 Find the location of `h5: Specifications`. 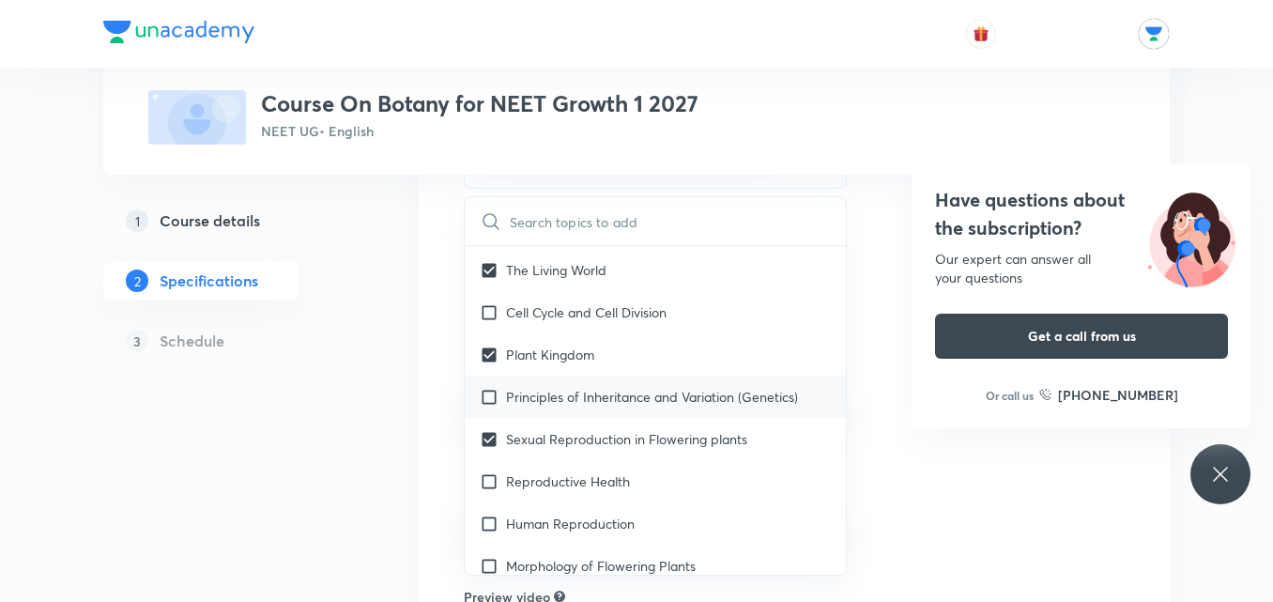

h5: Specifications is located at coordinates (208, 281).